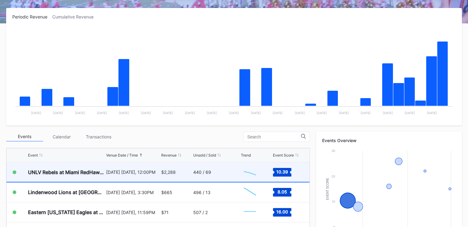 The height and width of the screenshot is (227, 468). Describe the element at coordinates (245, 155) in the screenshot. I see `div: Trend` at that location.